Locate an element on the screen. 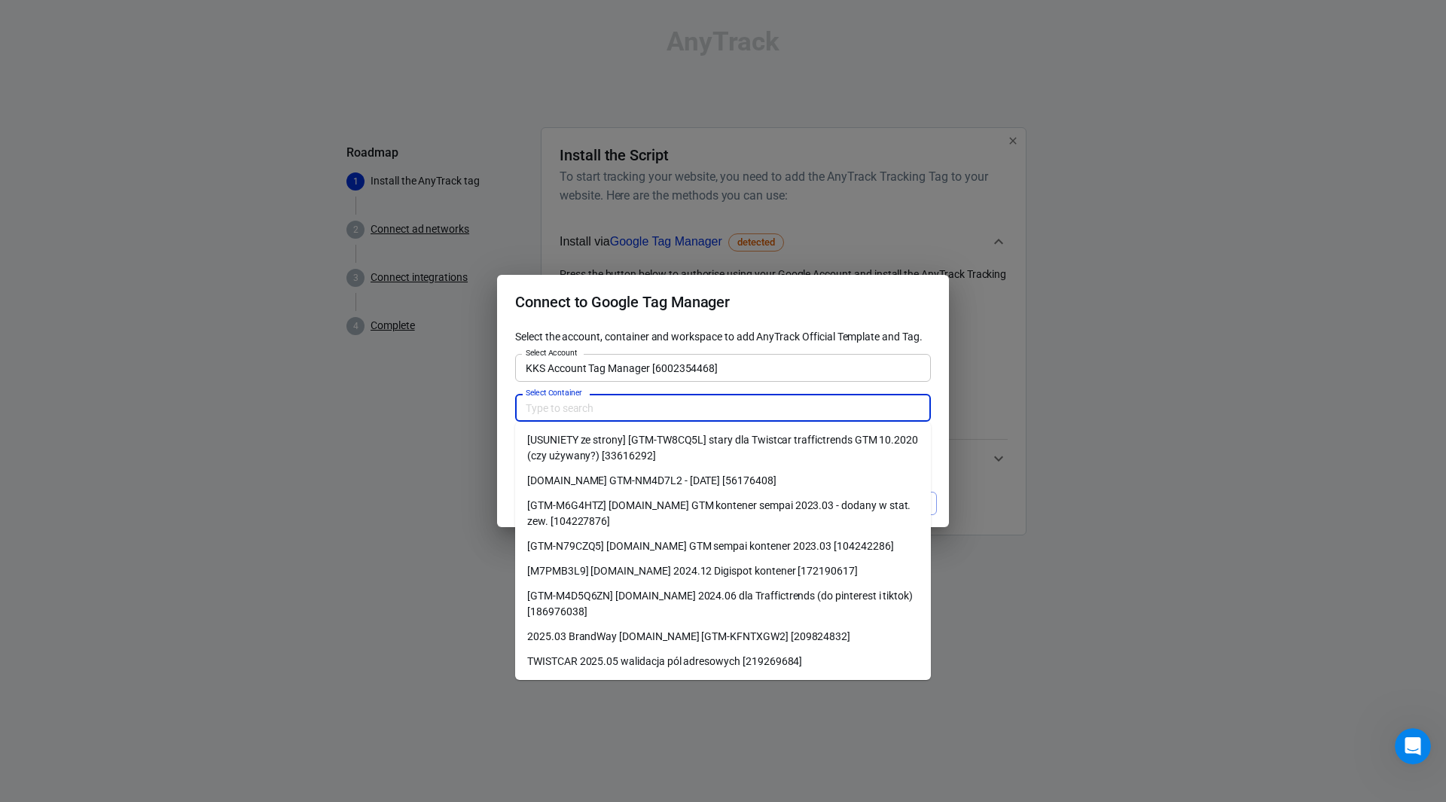 The image size is (1446, 802). li: [USUNIETY ze strony] [GTM-TW8CQ5L] stary dla Twistcar traffictrends GTM 10.2020 (czy używany?) [3... is located at coordinates (723, 448).